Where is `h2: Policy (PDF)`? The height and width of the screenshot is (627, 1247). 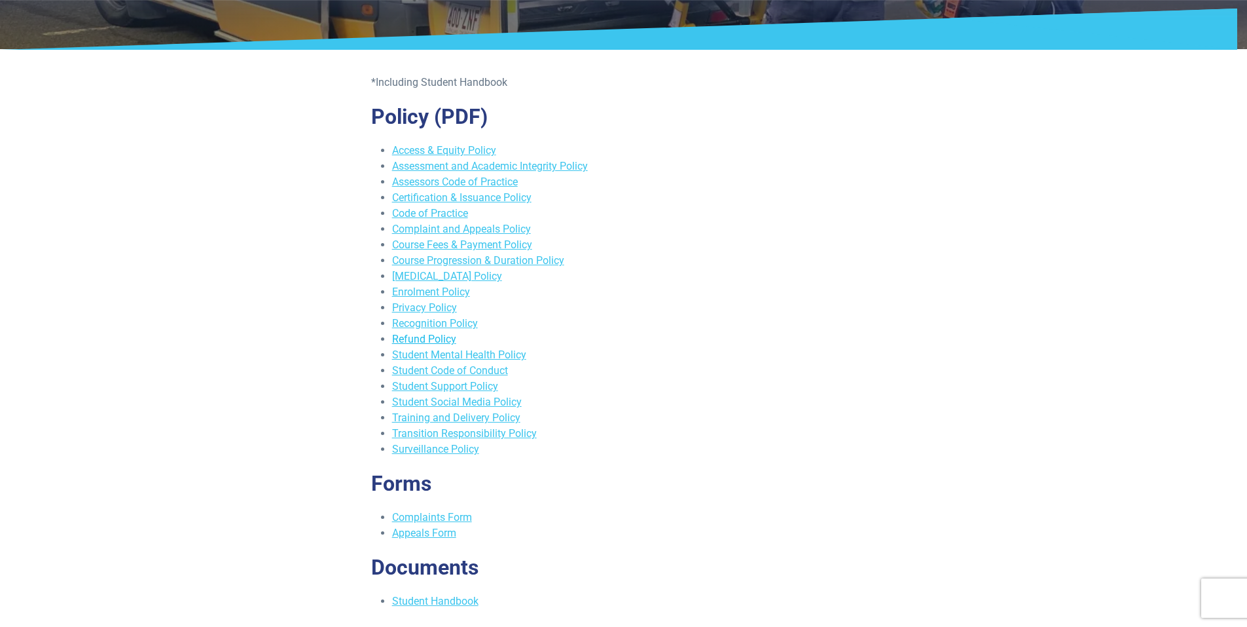 h2: Policy (PDF) is located at coordinates (624, 117).